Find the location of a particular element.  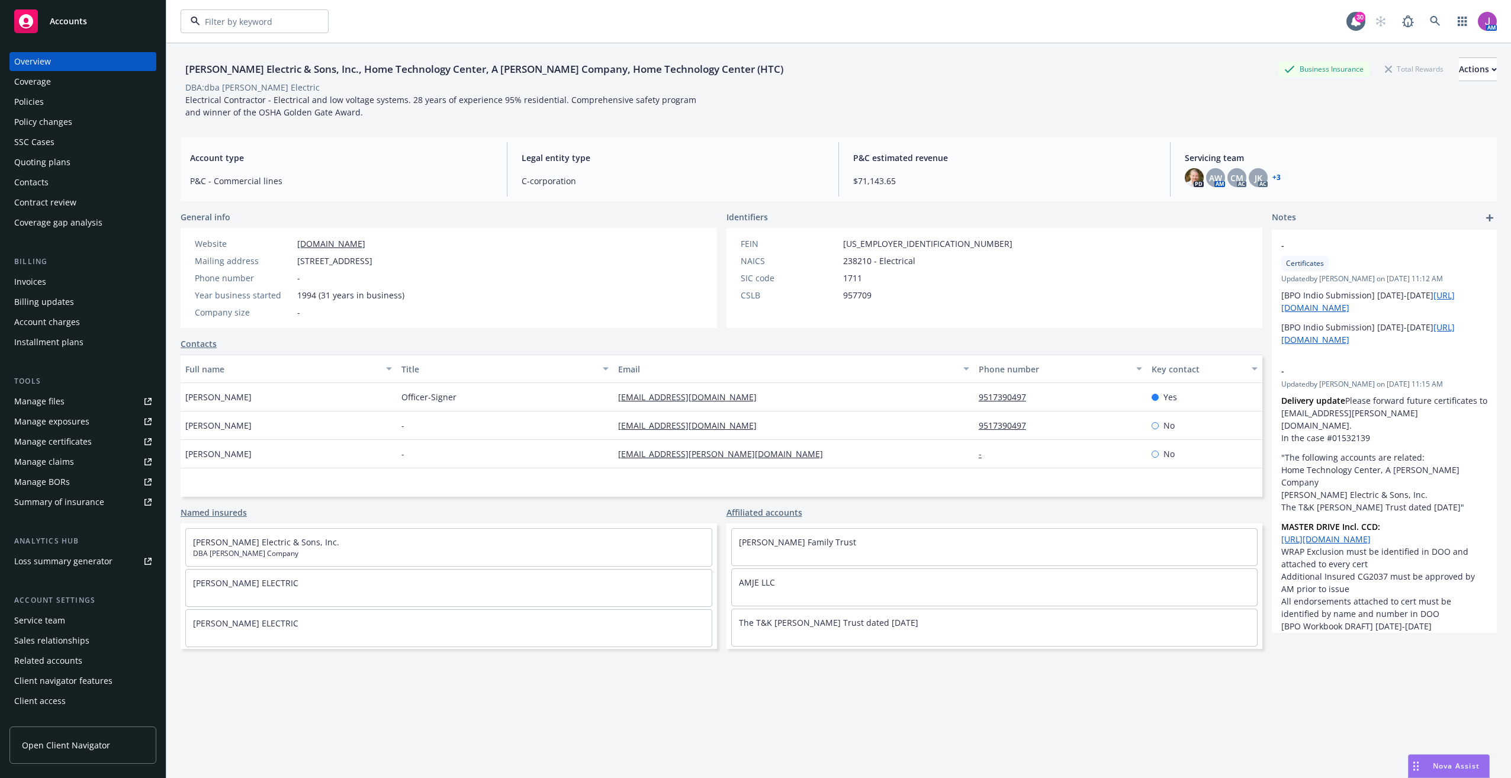

a: Coverage gap analysis is located at coordinates (83, 223).